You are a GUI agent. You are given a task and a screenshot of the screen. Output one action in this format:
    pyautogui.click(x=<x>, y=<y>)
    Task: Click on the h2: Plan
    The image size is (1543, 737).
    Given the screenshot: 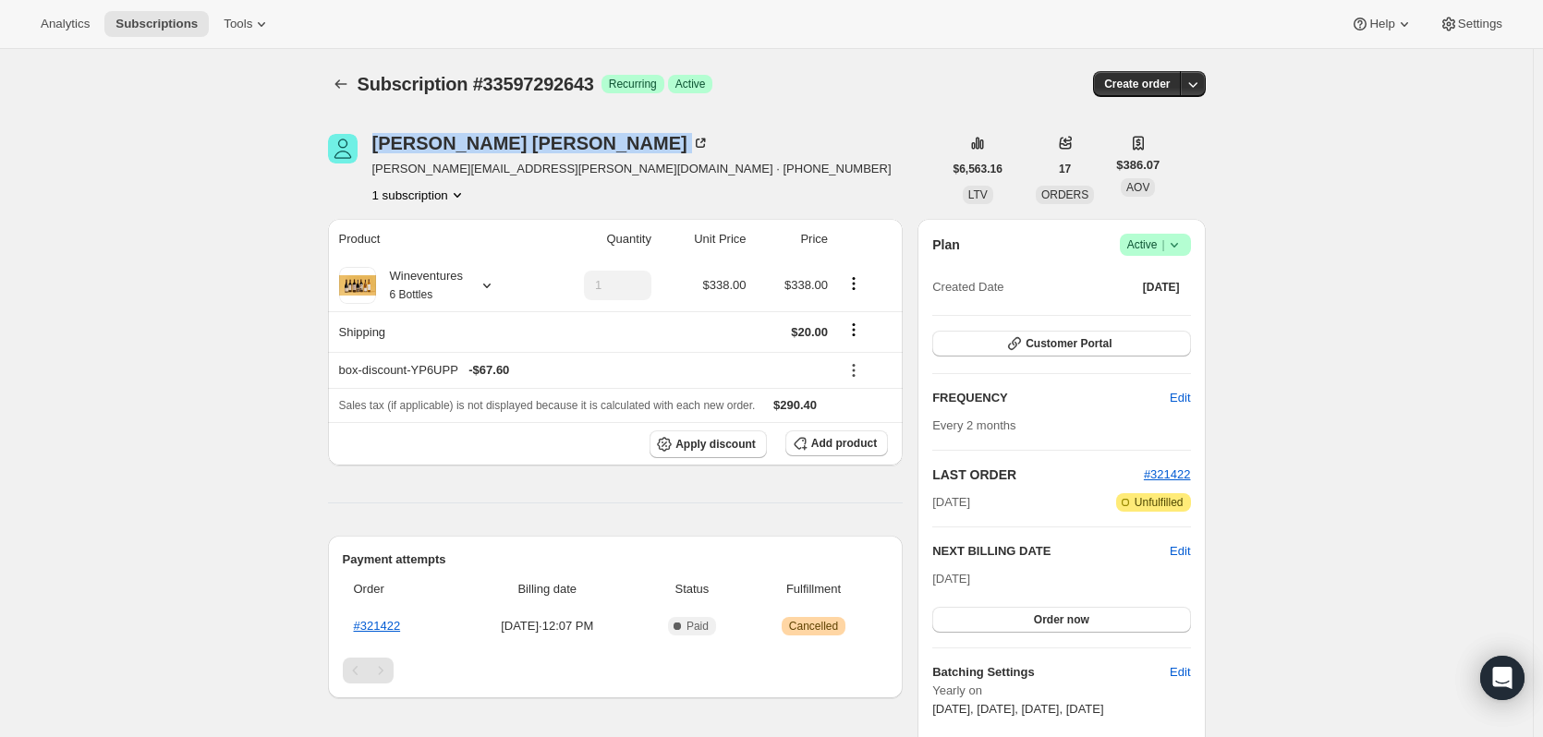 What is the action you would take?
    pyautogui.click(x=946, y=245)
    